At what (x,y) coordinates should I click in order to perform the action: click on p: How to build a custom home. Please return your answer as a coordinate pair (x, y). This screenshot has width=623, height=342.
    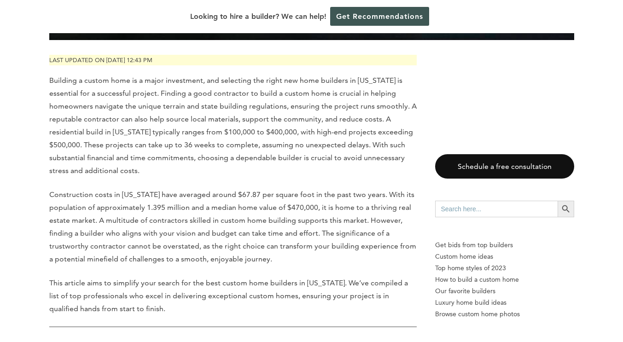
    Looking at the image, I should click on (505, 280).